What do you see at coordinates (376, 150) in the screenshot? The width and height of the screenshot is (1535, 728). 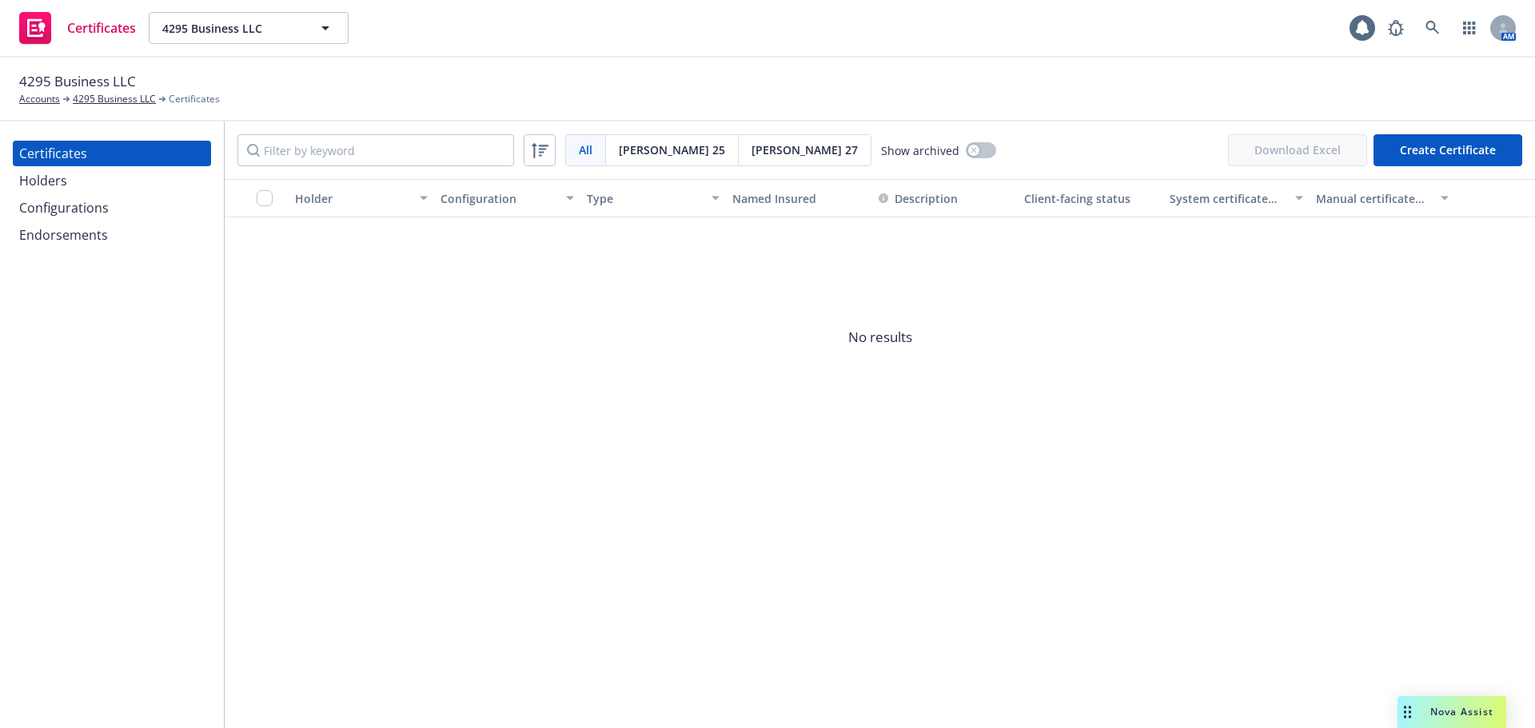 I see `input: Filter by keyword` at bounding box center [376, 150].